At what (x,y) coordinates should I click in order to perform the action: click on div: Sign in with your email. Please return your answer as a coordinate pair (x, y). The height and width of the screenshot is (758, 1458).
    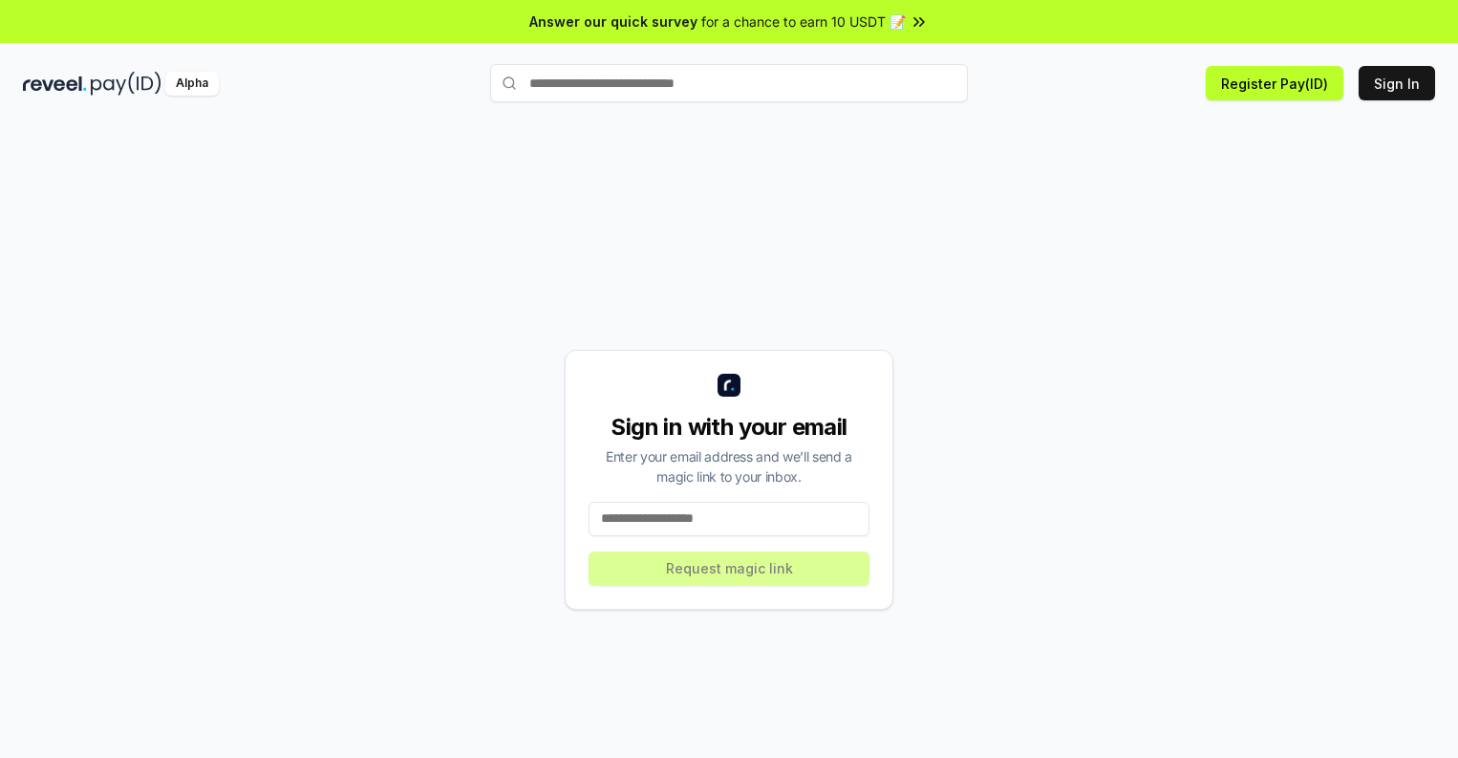
    Looking at the image, I should click on (729, 427).